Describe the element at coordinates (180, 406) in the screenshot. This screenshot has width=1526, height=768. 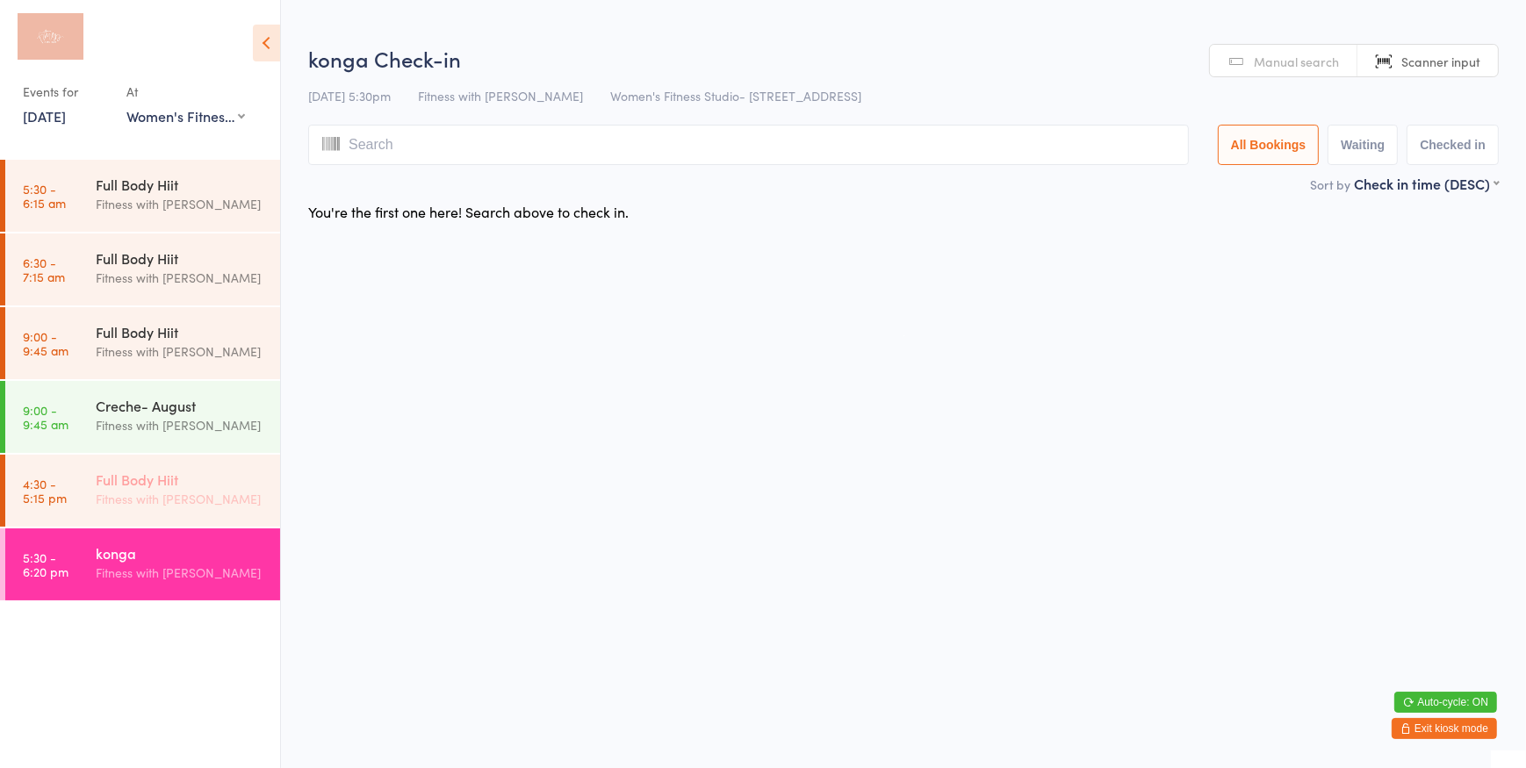
I see `div: Creche- August` at that location.